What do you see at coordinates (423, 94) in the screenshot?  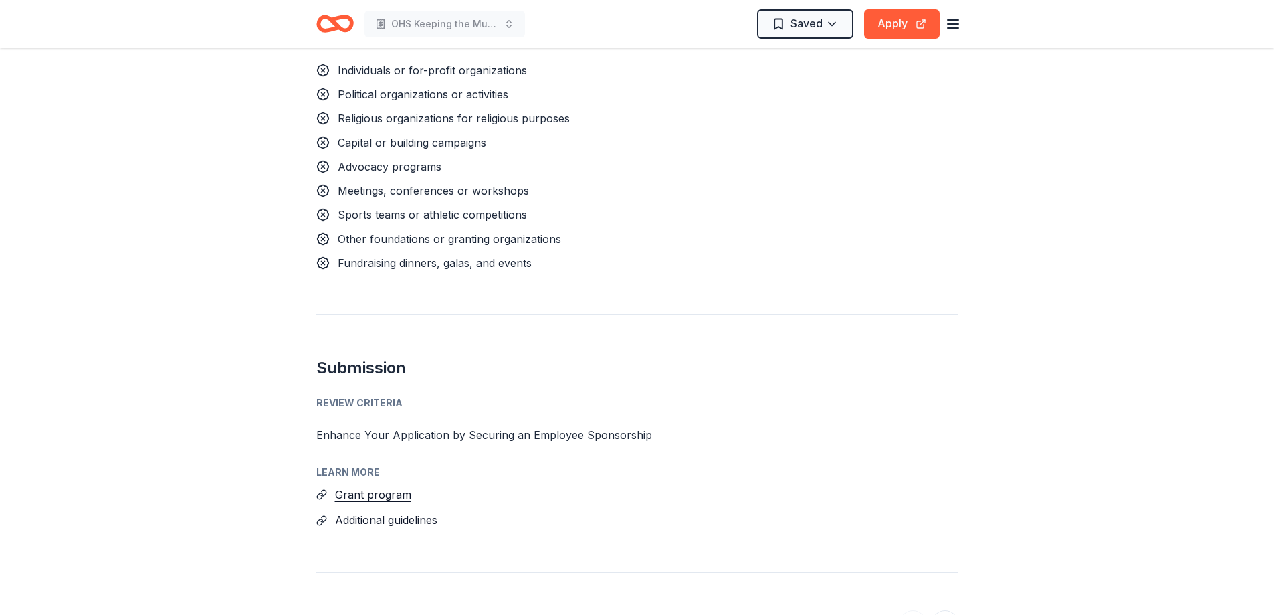 I see `span: Political organizations or activities` at bounding box center [423, 94].